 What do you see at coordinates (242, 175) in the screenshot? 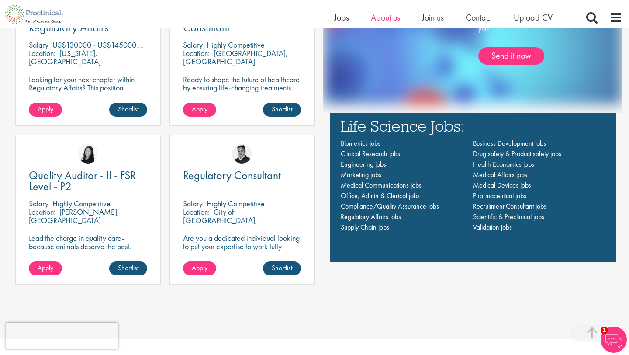
I see `a: Regulatory Consultant` at bounding box center [242, 175].